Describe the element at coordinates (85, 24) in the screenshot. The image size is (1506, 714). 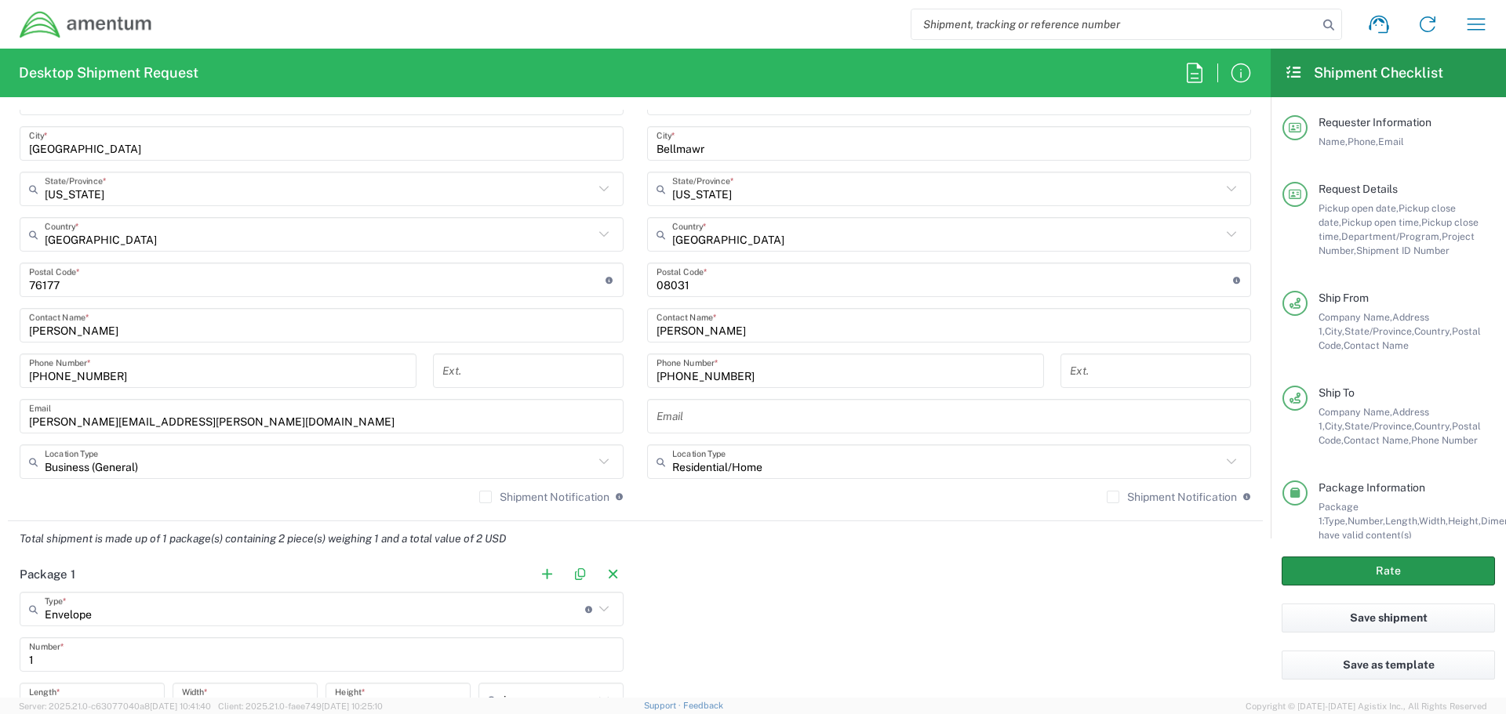
I see `img: dyncorp` at that location.